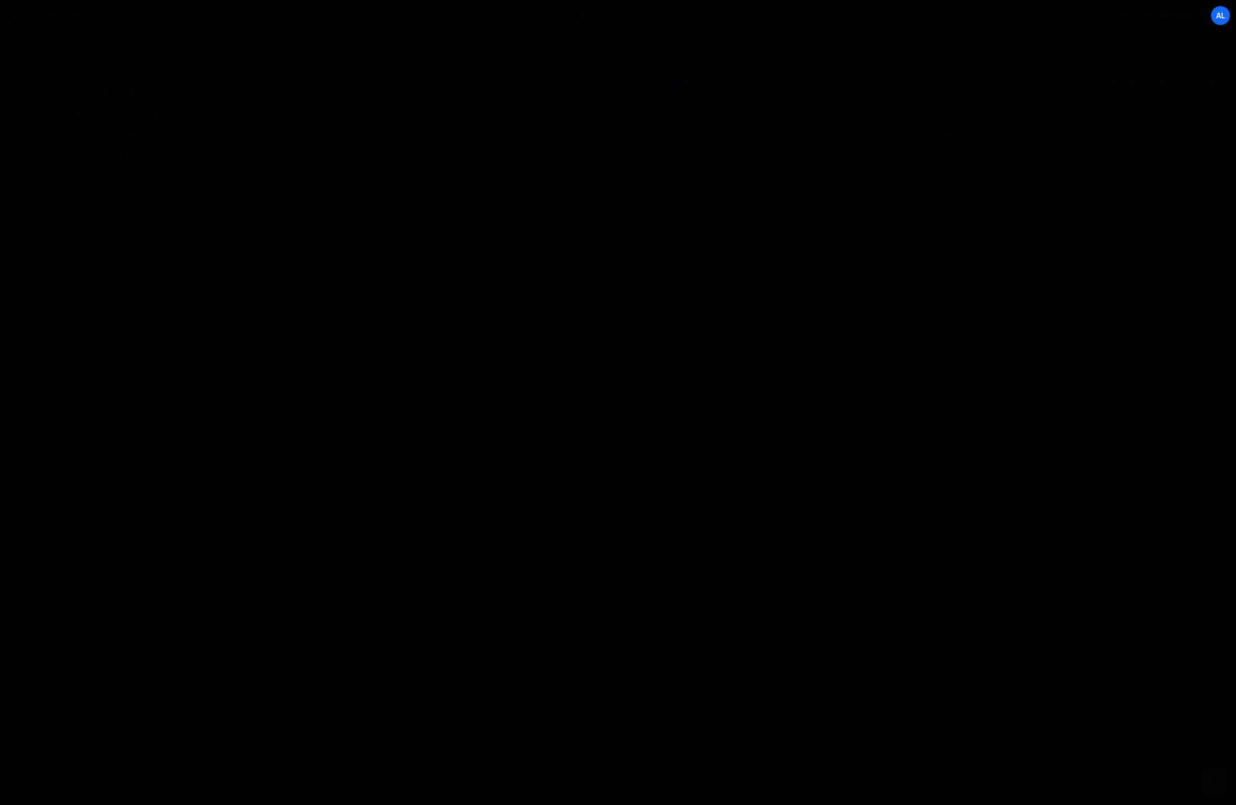  What do you see at coordinates (99, 91) in the screenshot?
I see `div: Circle animation.js` at bounding box center [99, 91].